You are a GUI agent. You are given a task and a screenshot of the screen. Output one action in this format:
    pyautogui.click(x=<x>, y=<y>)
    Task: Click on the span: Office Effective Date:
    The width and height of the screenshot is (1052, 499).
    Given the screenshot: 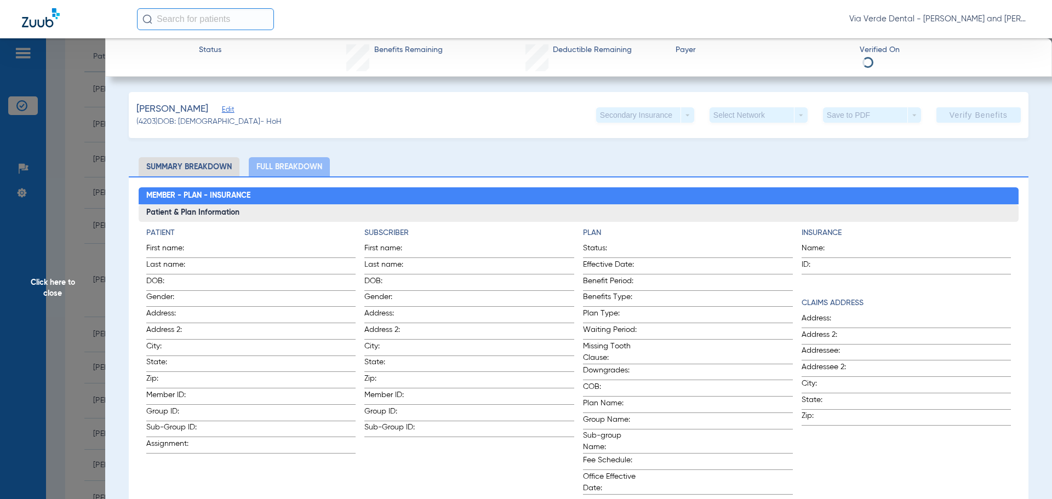 What is the action you would take?
    pyautogui.click(x=610, y=483)
    